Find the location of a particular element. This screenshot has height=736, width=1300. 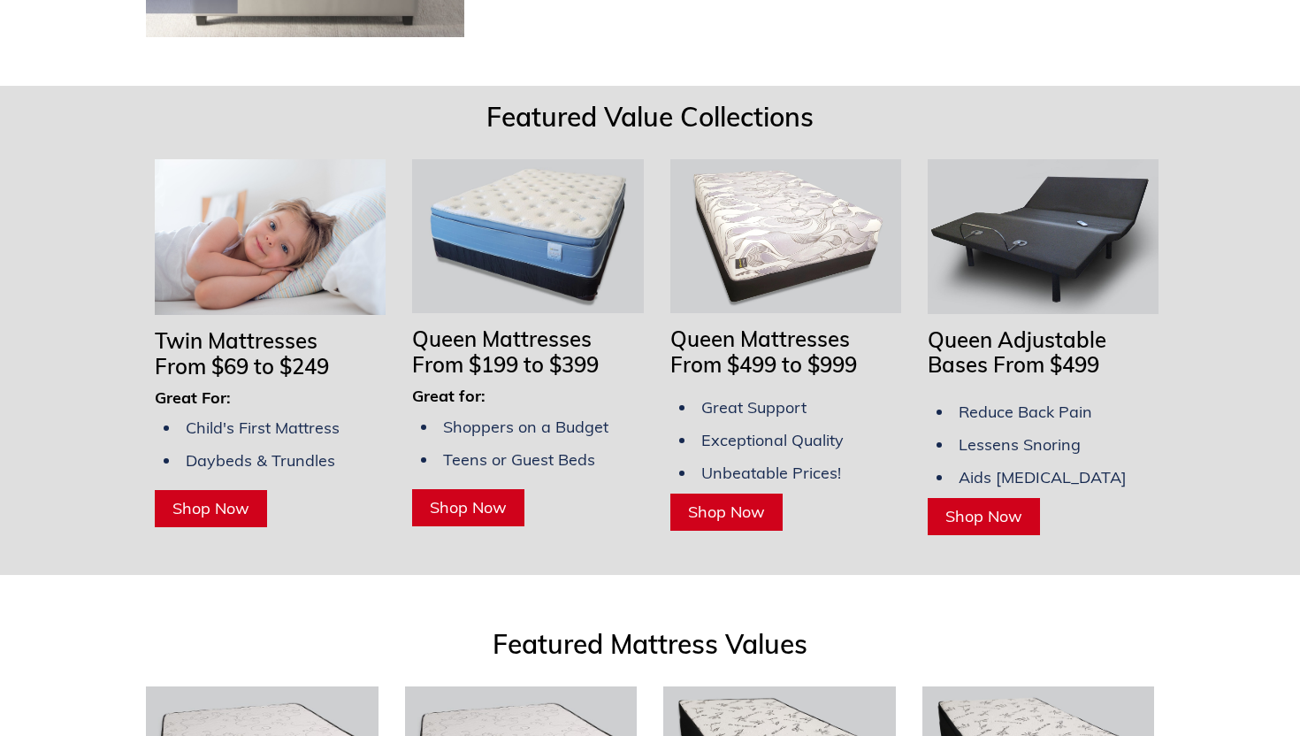

img: Adjustable Bases Starting at $379 is located at coordinates (1043, 236).